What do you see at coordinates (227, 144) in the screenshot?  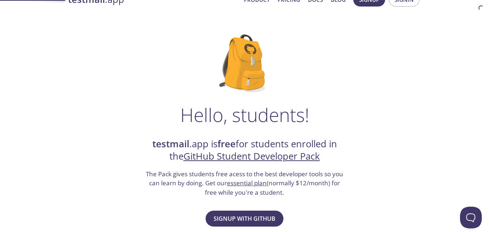 I see `strong: free` at bounding box center [227, 144].